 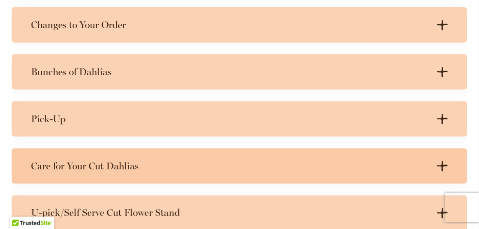 I want to click on h3: Changes to Your Order, so click(x=230, y=25).